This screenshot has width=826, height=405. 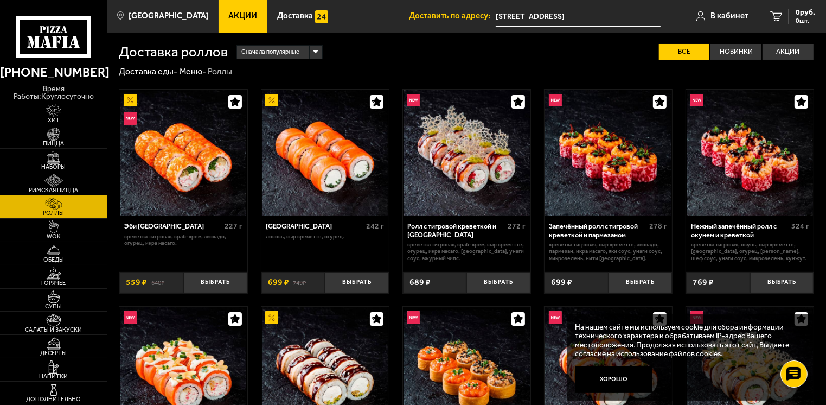 I want to click on p: лосось, Сыр креметте, огурец., so click(x=325, y=237).